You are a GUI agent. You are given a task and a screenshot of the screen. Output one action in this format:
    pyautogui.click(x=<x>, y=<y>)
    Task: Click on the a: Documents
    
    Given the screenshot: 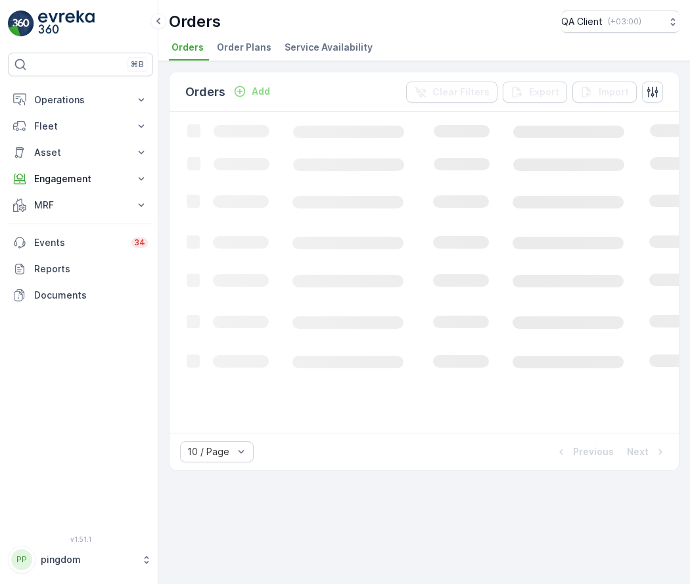 What is the action you would take?
    pyautogui.click(x=80, y=295)
    